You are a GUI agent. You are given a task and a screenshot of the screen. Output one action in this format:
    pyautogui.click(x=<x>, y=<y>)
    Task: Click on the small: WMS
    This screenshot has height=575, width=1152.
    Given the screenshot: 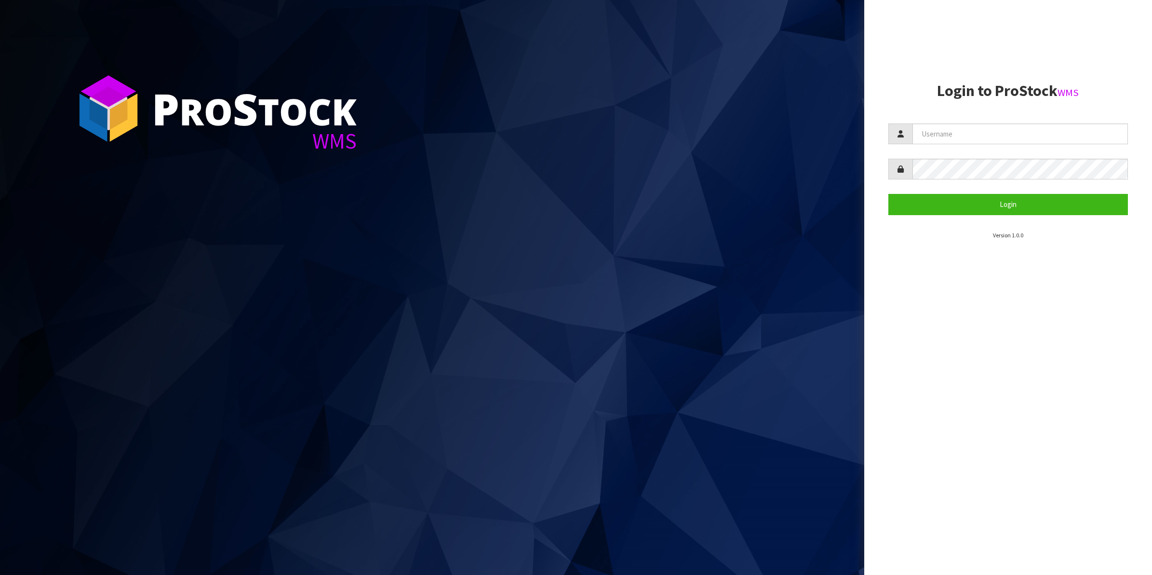 What is the action you would take?
    pyautogui.click(x=1068, y=93)
    